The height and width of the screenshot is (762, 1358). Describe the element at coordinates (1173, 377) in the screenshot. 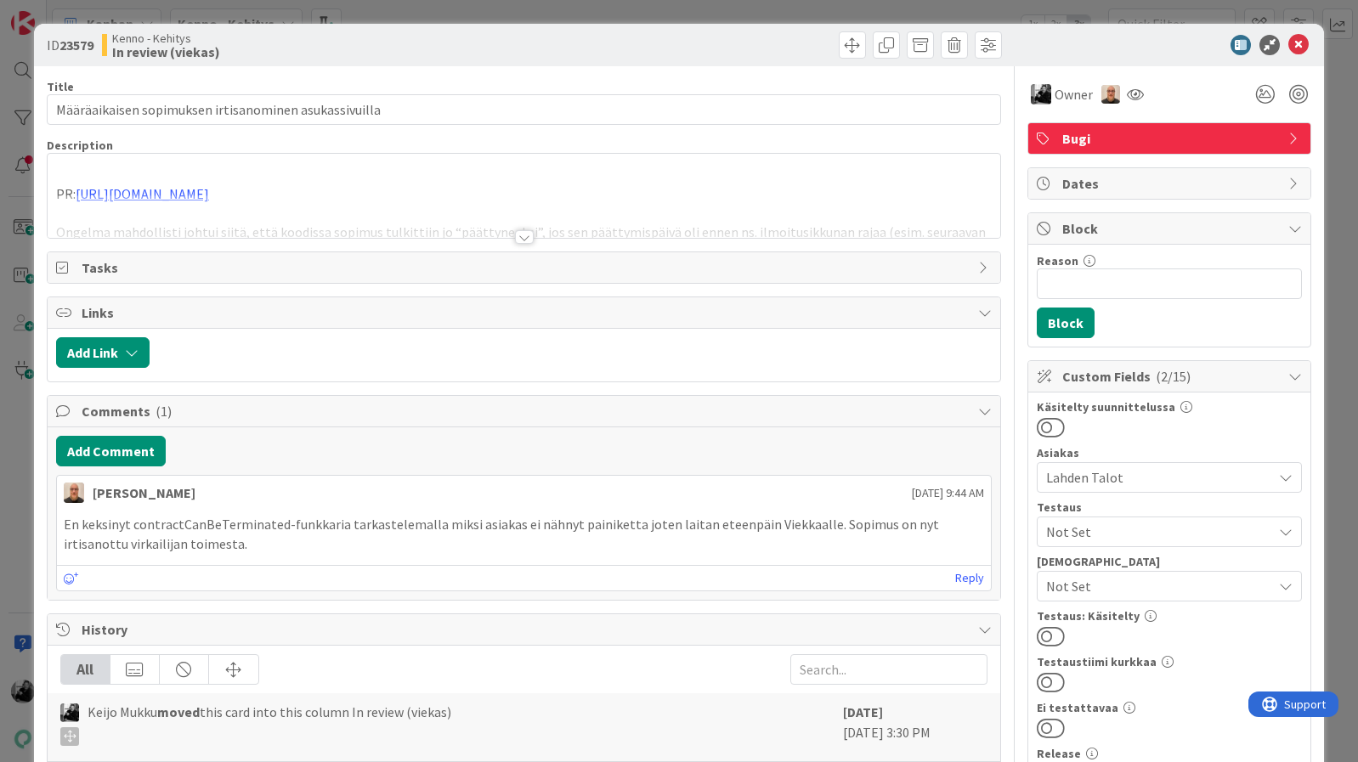

I see `span: ( 2/15 )` at that location.